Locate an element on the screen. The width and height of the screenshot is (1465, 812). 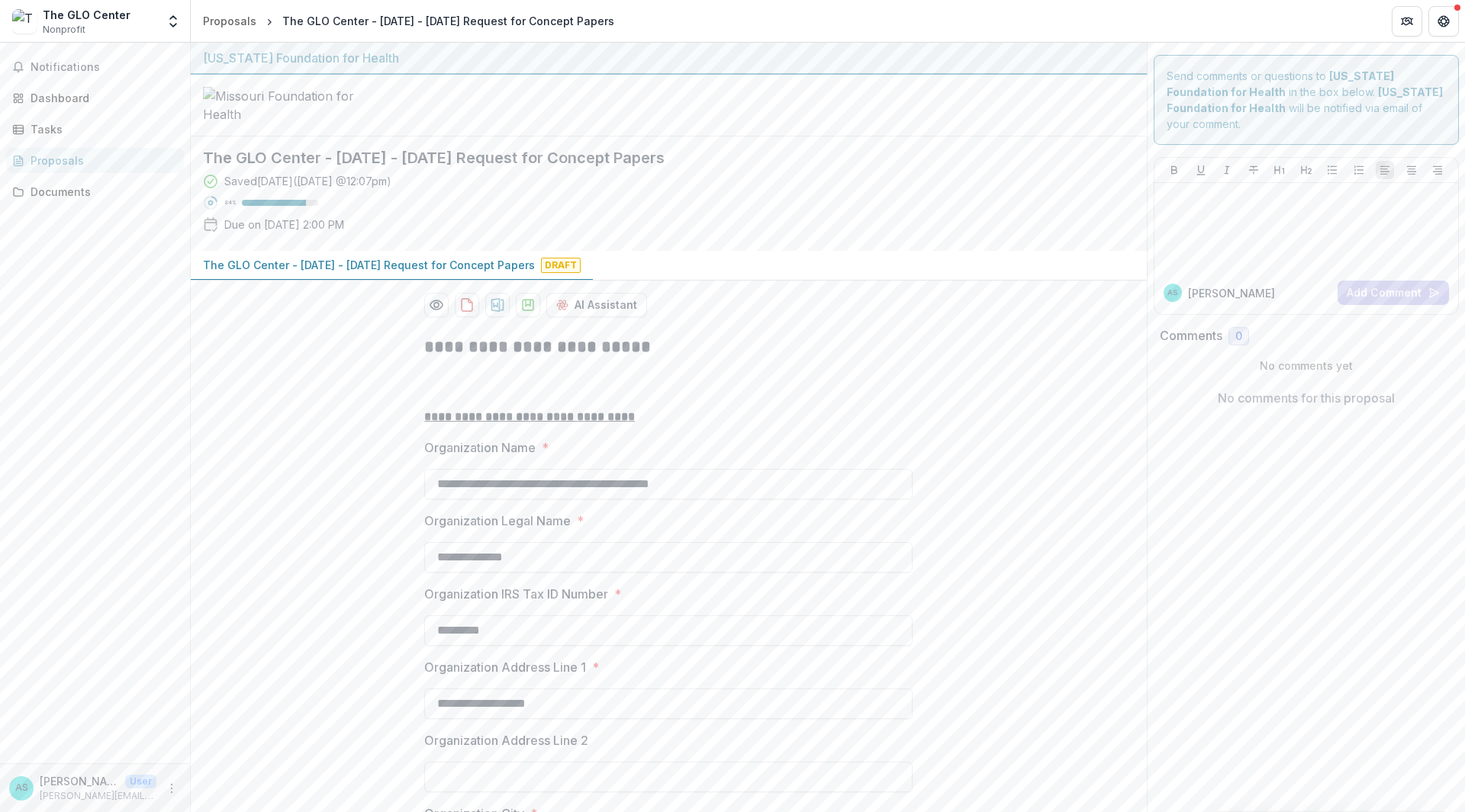
img: Missouri Foundation for Health is located at coordinates (279, 105).